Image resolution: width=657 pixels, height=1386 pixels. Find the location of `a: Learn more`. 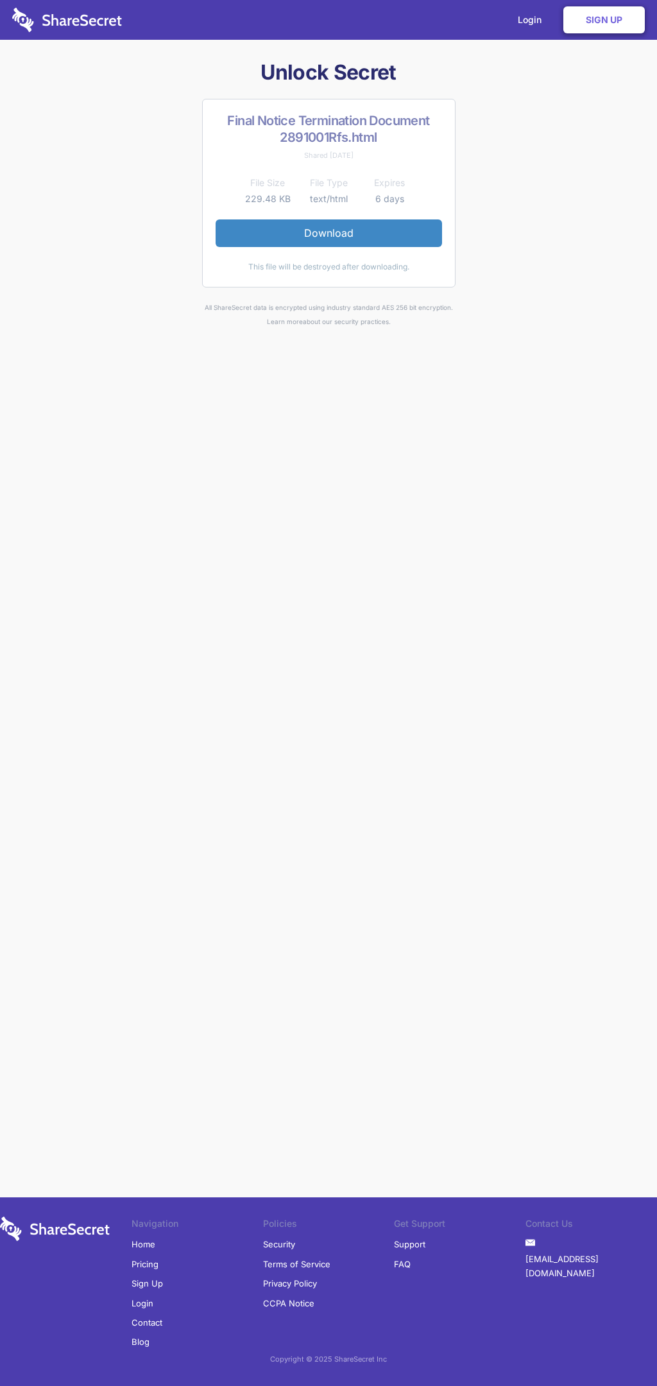

a: Learn more is located at coordinates (285, 322).